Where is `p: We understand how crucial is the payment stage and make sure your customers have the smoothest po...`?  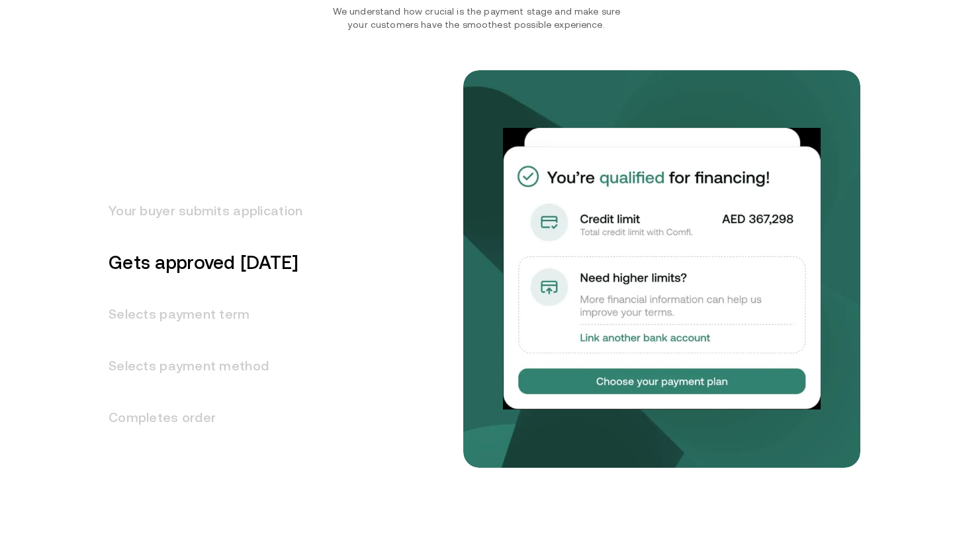 p: We understand how crucial is the payment stage and make sure your customers have the smoothest po... is located at coordinates (477, 18).